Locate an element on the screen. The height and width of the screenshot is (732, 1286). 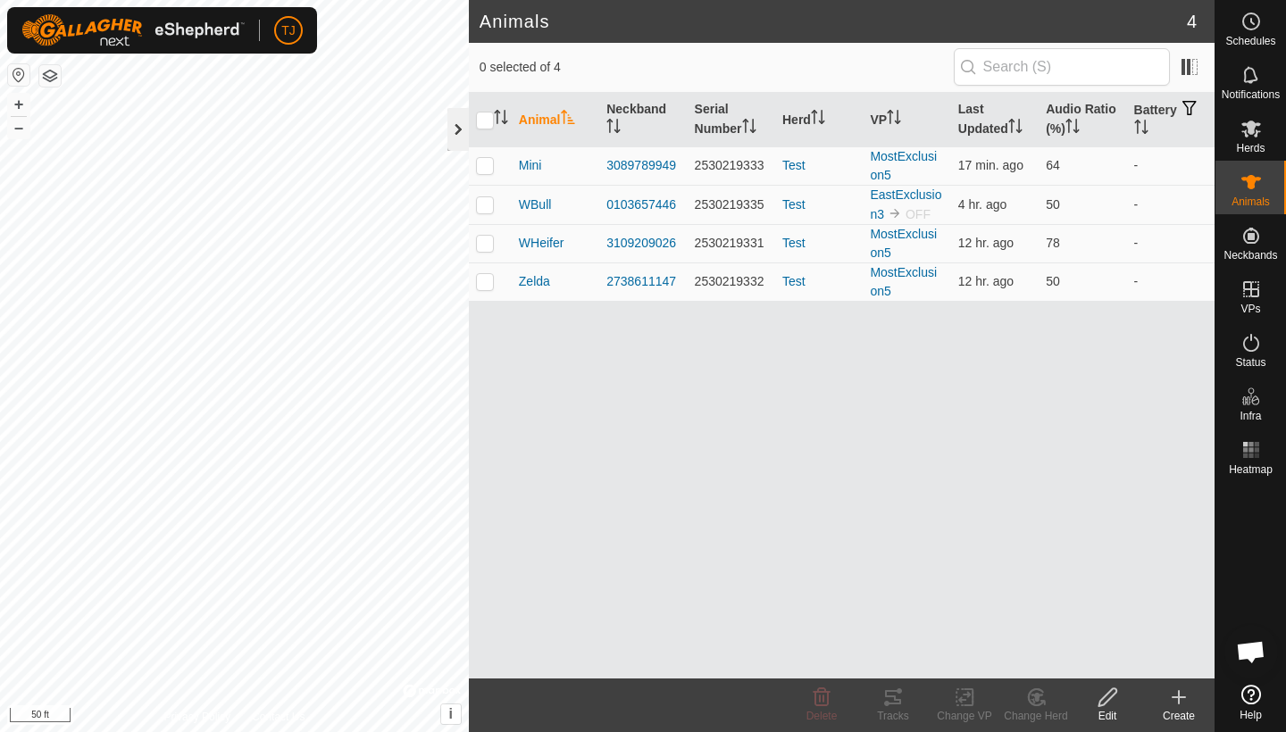
th: Last Updated is located at coordinates (995, 120).